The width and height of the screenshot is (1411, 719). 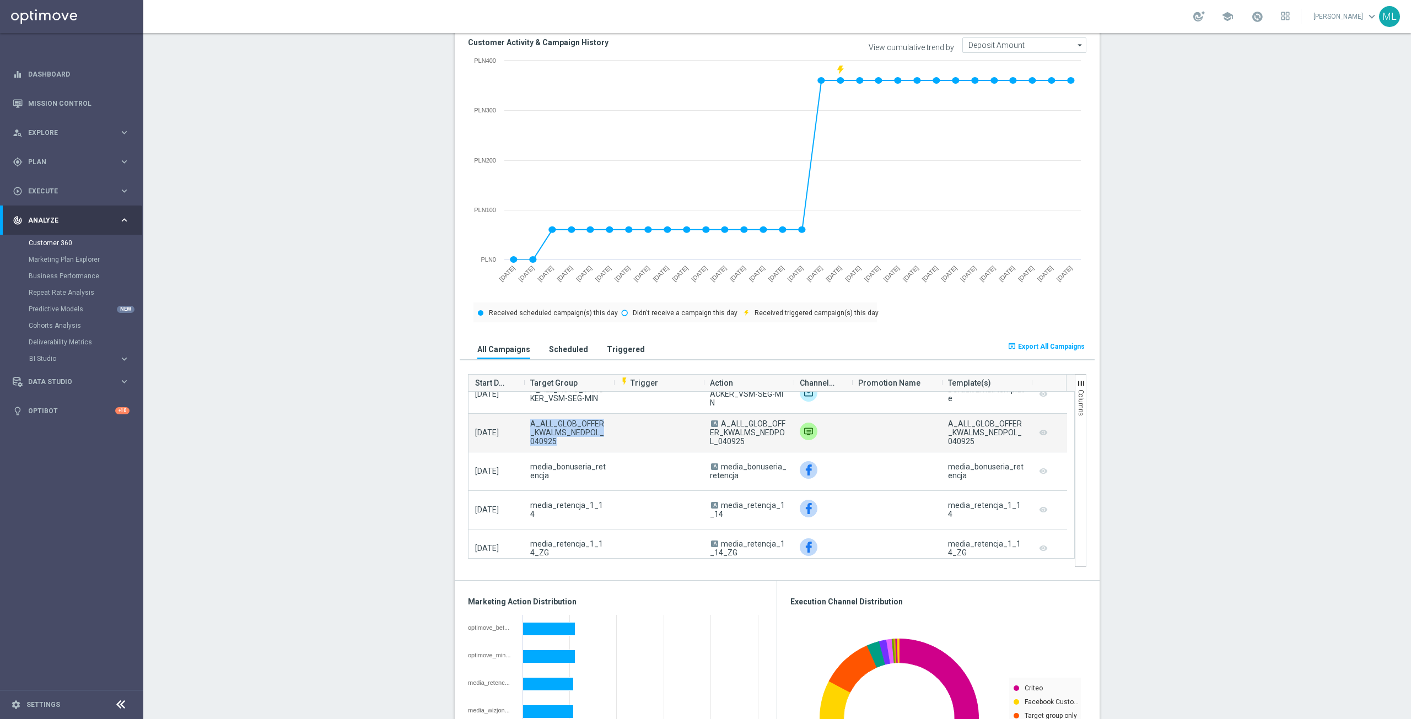 I want to click on i: lightbulb, so click(x=18, y=411).